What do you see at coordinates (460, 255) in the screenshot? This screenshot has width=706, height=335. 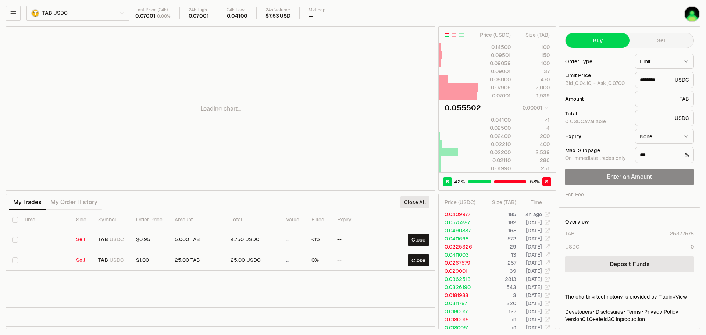 I see `td: 0.0411003` at bounding box center [460, 255].